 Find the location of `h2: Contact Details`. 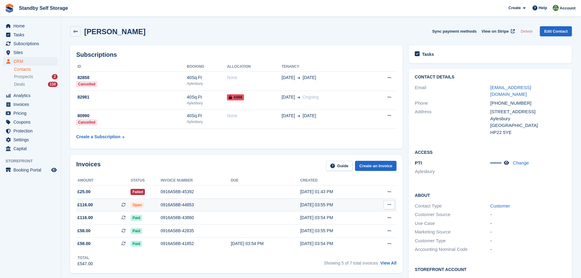

h2: Contact Details is located at coordinates (490, 77).